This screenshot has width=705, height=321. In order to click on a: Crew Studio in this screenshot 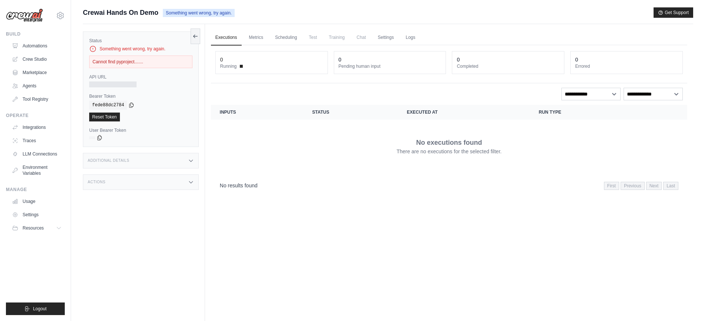, I will do `click(37, 59)`.